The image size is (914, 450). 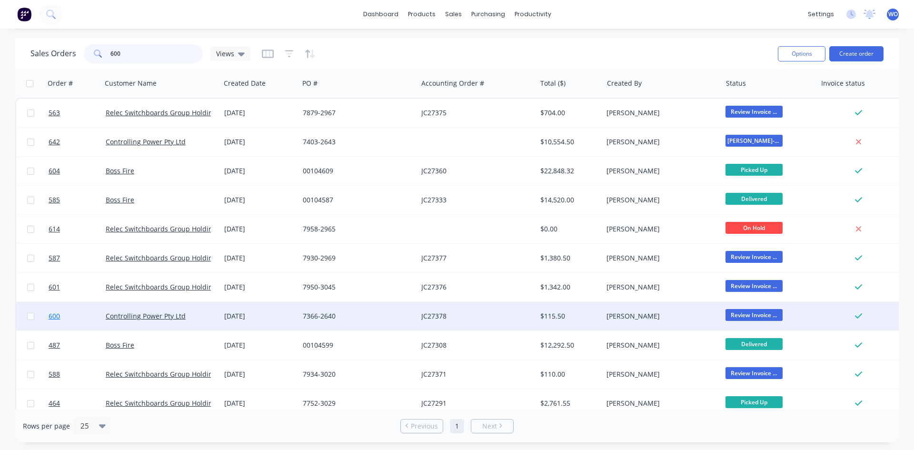 I want to click on div: Status, so click(x=736, y=83).